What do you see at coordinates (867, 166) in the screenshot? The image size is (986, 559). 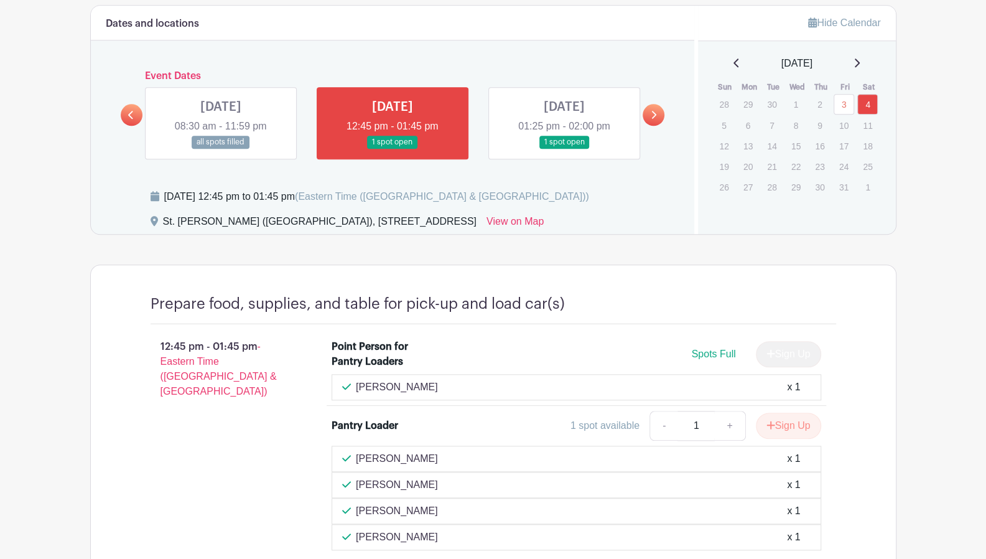 I see `p: 25` at bounding box center [867, 166].